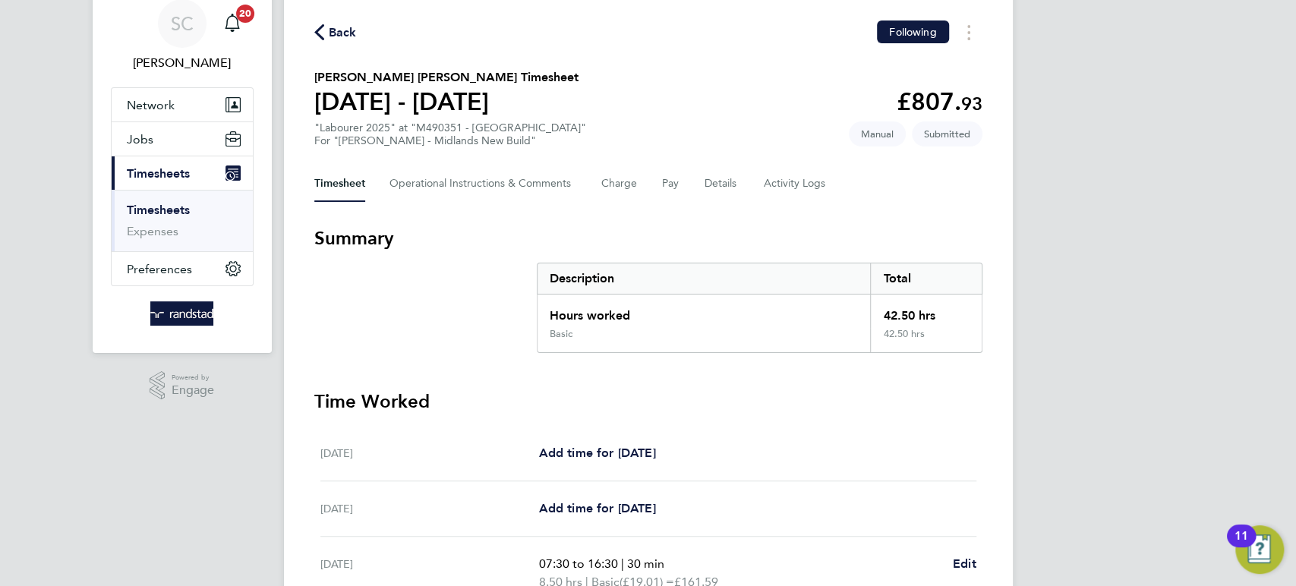 This screenshot has height=586, width=1296. Describe the element at coordinates (182, 173) in the screenshot. I see `button: Timesheets` at that location.